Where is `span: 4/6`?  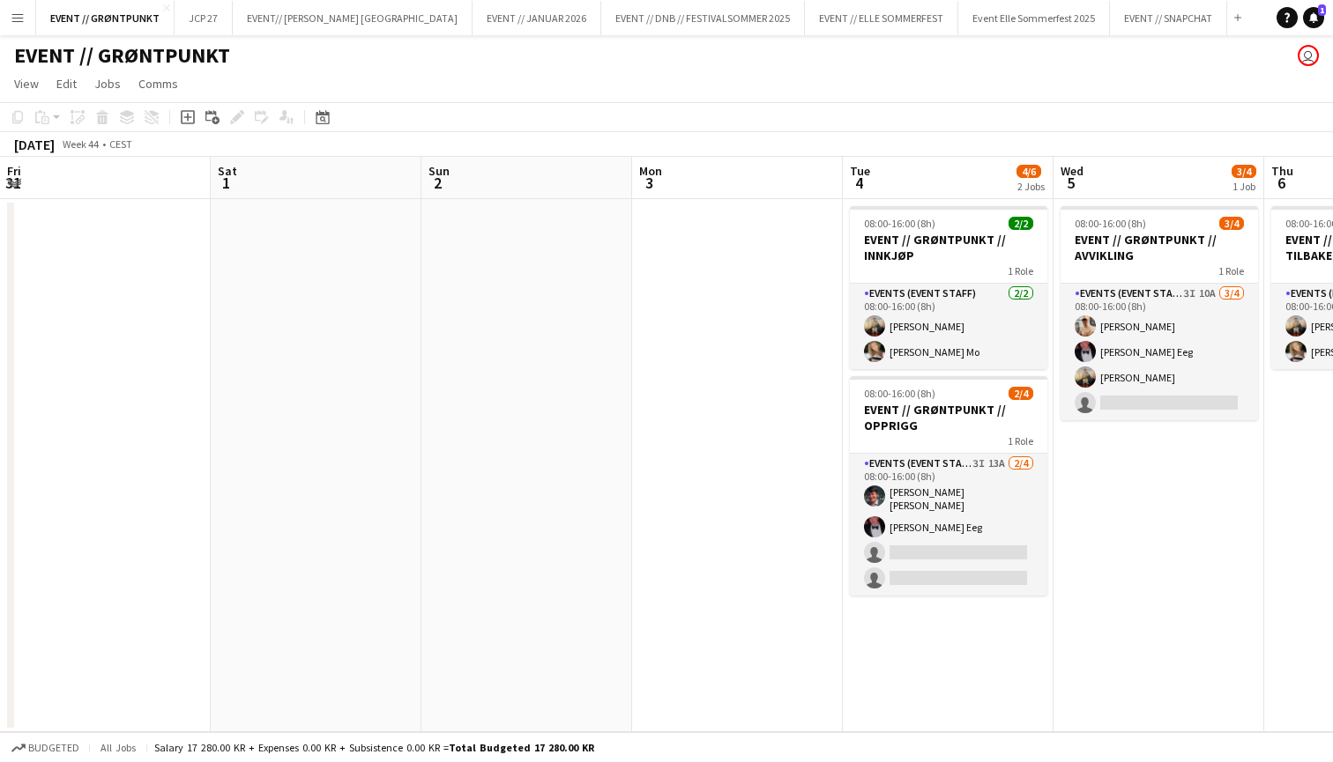 span: 4/6 is located at coordinates (1029, 171).